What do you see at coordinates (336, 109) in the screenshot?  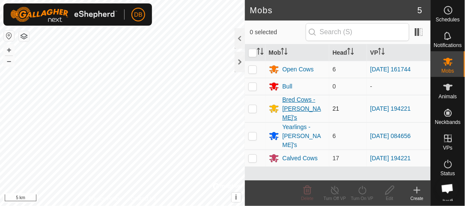 I see `span: 21` at bounding box center [336, 109].